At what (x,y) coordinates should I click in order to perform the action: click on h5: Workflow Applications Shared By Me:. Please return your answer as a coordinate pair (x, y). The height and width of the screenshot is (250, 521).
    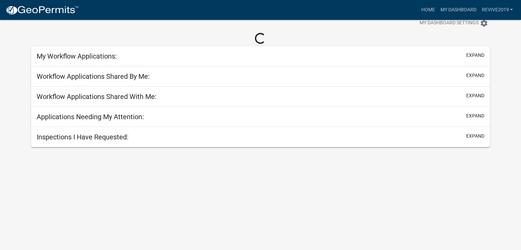
    Looking at the image, I should click on (93, 76).